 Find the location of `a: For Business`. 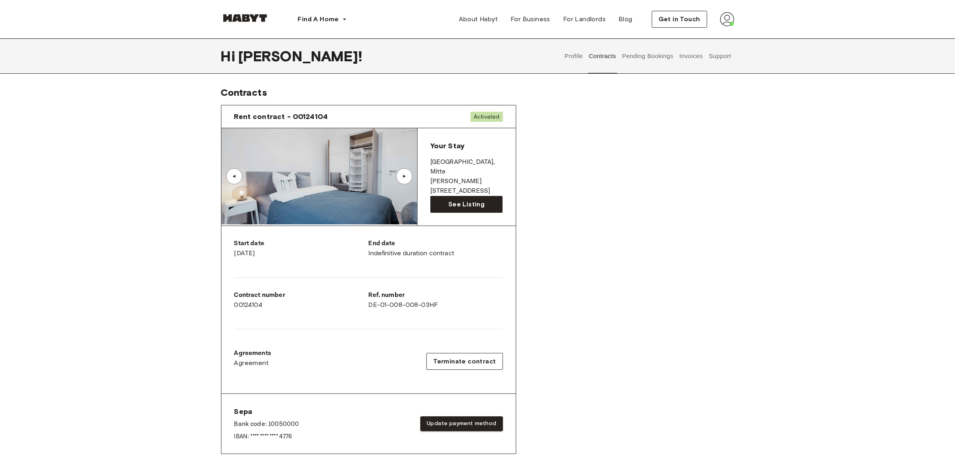

a: For Business is located at coordinates (530, 19).